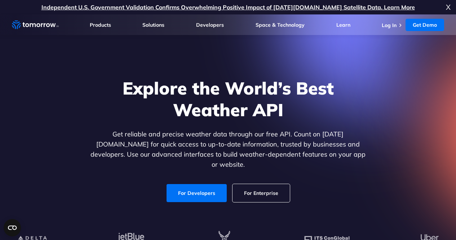 The height and width of the screenshot is (240, 456). What do you see at coordinates (153, 25) in the screenshot?
I see `a: Solutions` at bounding box center [153, 25].